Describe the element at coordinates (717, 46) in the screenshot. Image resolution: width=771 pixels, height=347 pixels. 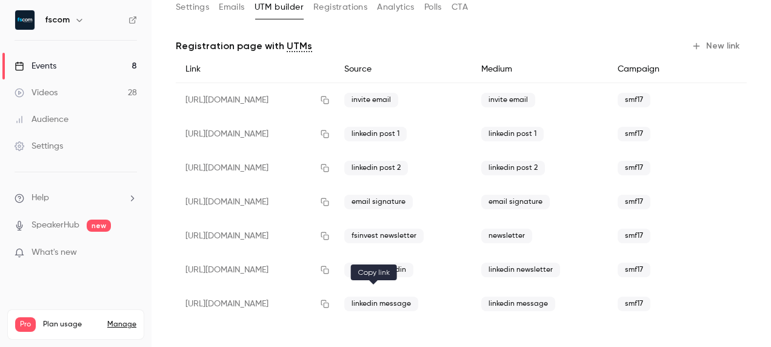
I see `button: New link` at that location.